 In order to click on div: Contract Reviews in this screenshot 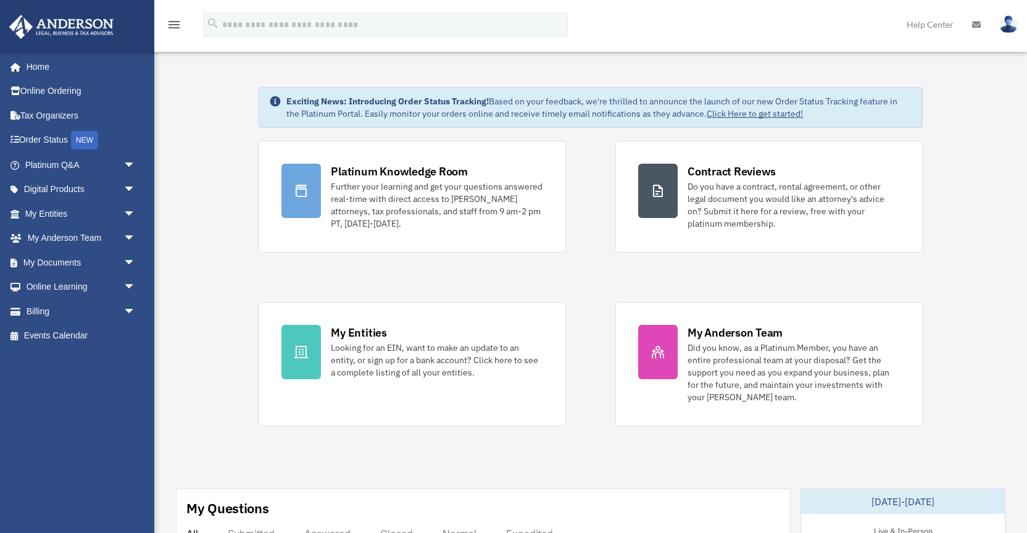, I will do `click(732, 171)`.